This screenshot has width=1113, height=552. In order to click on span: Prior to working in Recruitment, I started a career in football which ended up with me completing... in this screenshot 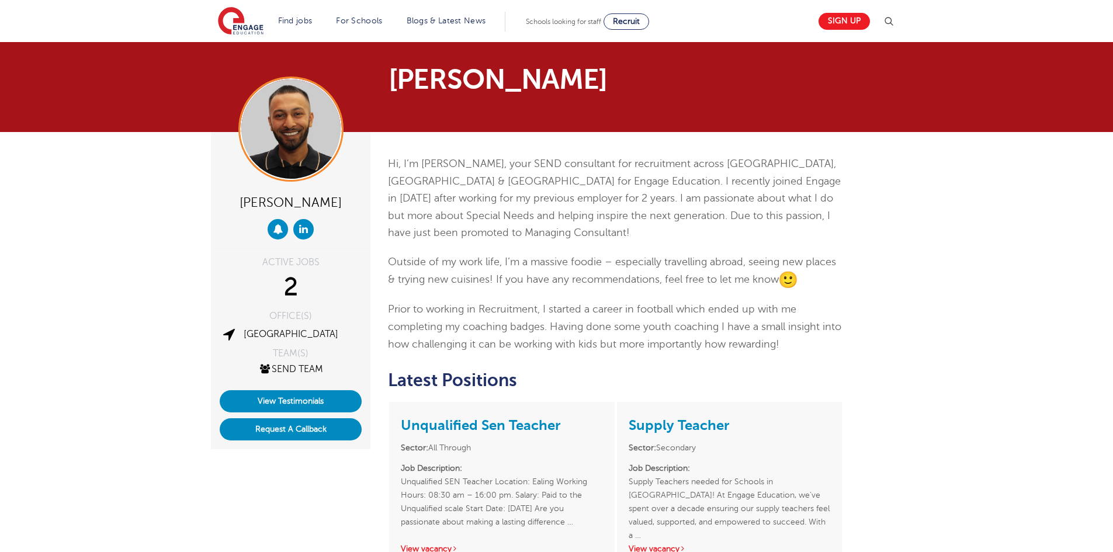, I will do `click(615, 326)`.